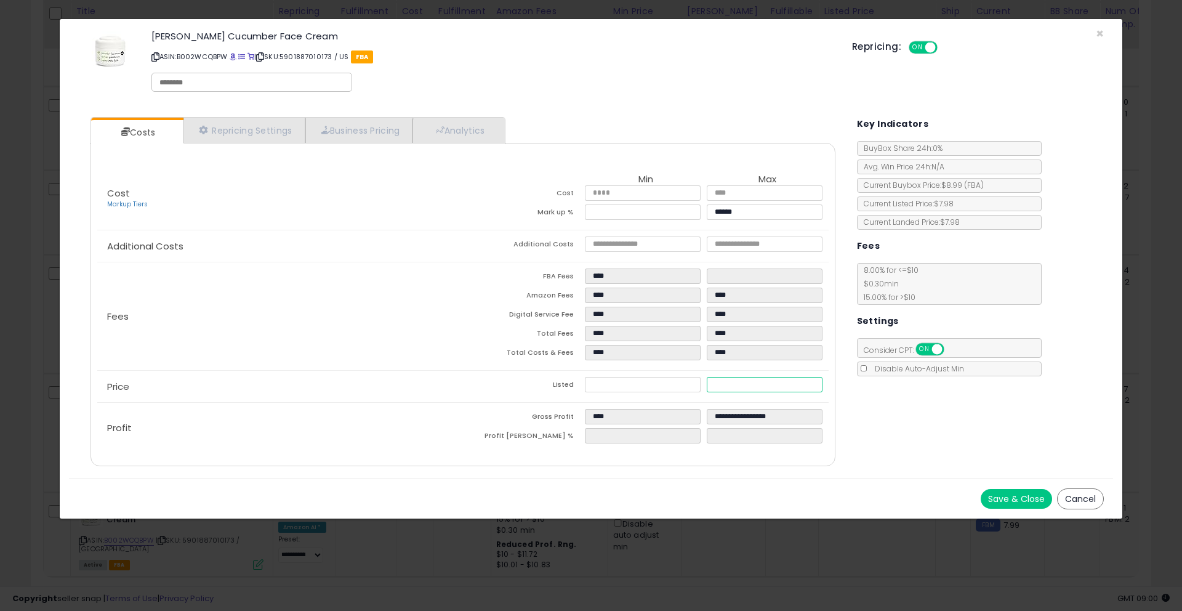 Image resolution: width=1182 pixels, height=611 pixels. I want to click on a: Repricing Settings, so click(244, 130).